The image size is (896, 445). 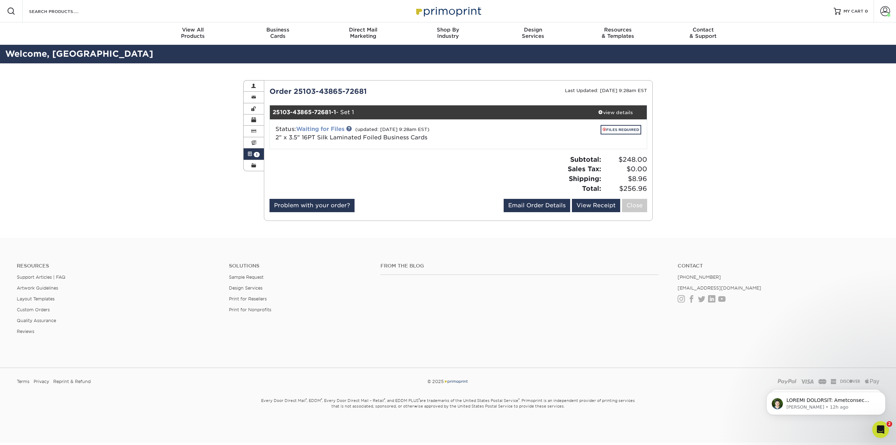 I want to click on div: Marketing, so click(x=363, y=33).